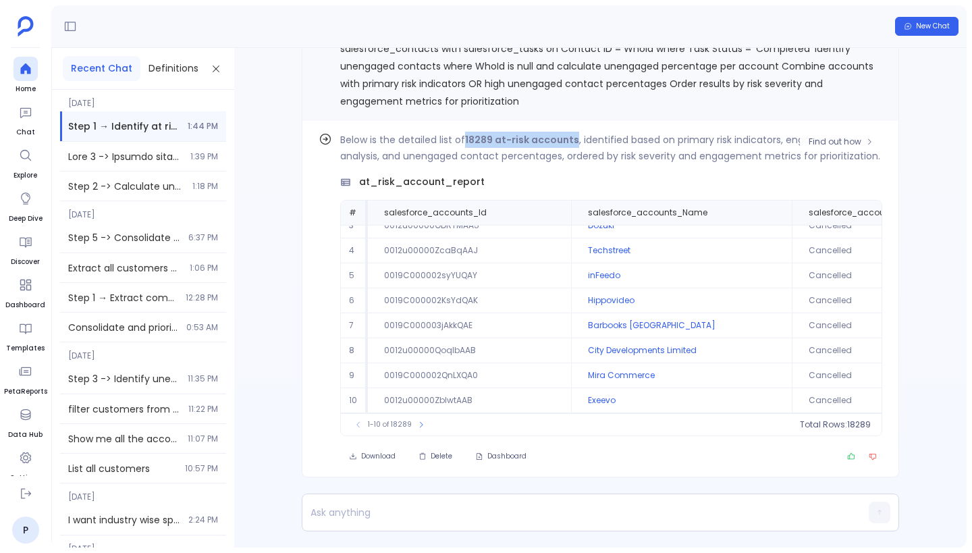  I want to click on td: Exeevo, so click(681, 400).